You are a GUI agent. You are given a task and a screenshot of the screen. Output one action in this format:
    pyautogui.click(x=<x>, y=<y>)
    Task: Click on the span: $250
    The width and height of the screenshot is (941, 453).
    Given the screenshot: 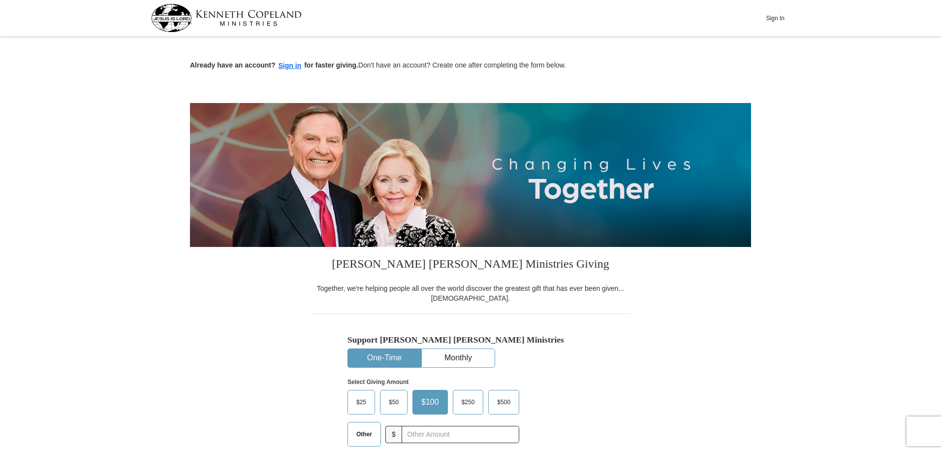 What is the action you would take?
    pyautogui.click(x=468, y=402)
    